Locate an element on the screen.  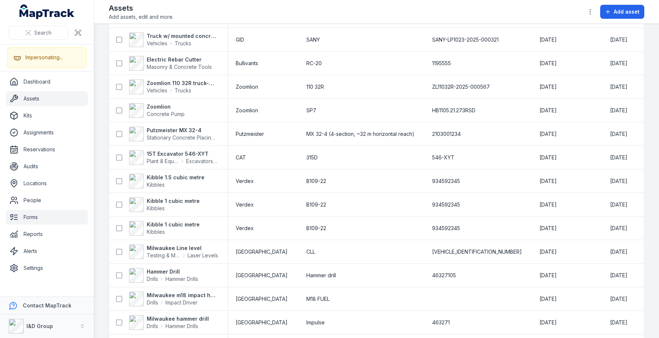
span: HB1105.21.273RSD is located at coordinates (454, 110).